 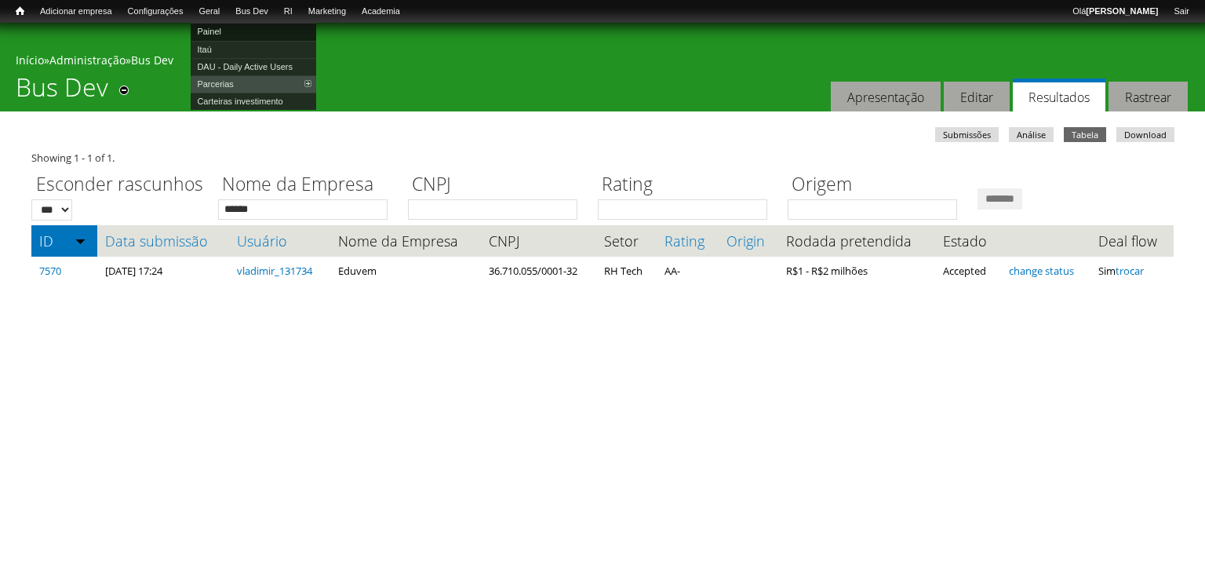 What do you see at coordinates (288, 12) in the screenshot?
I see `a: RI` at bounding box center [288, 12].